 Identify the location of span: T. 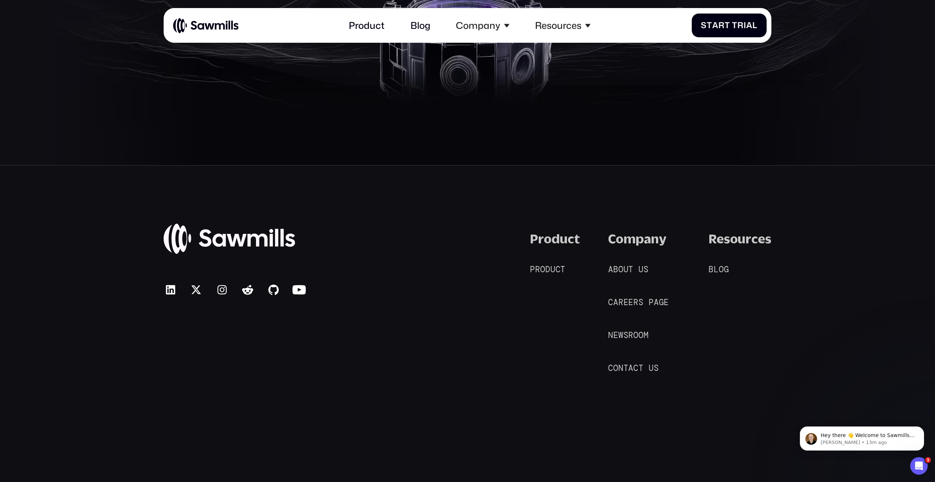
(734, 25).